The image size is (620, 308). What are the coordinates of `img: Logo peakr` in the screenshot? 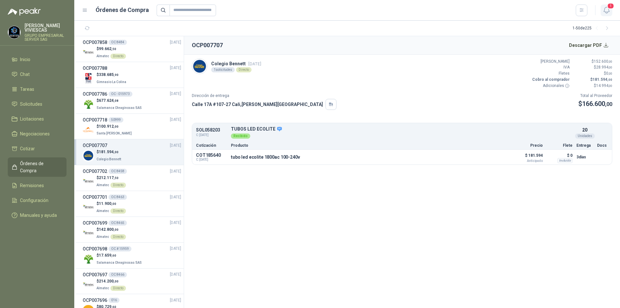 It's located at (24, 12).